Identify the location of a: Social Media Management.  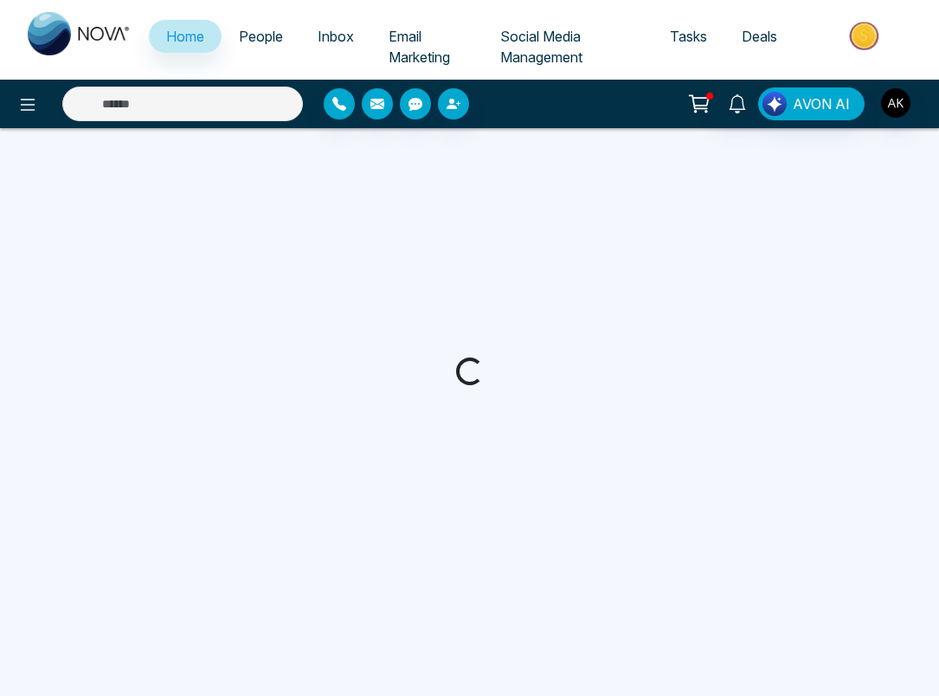
(568, 47).